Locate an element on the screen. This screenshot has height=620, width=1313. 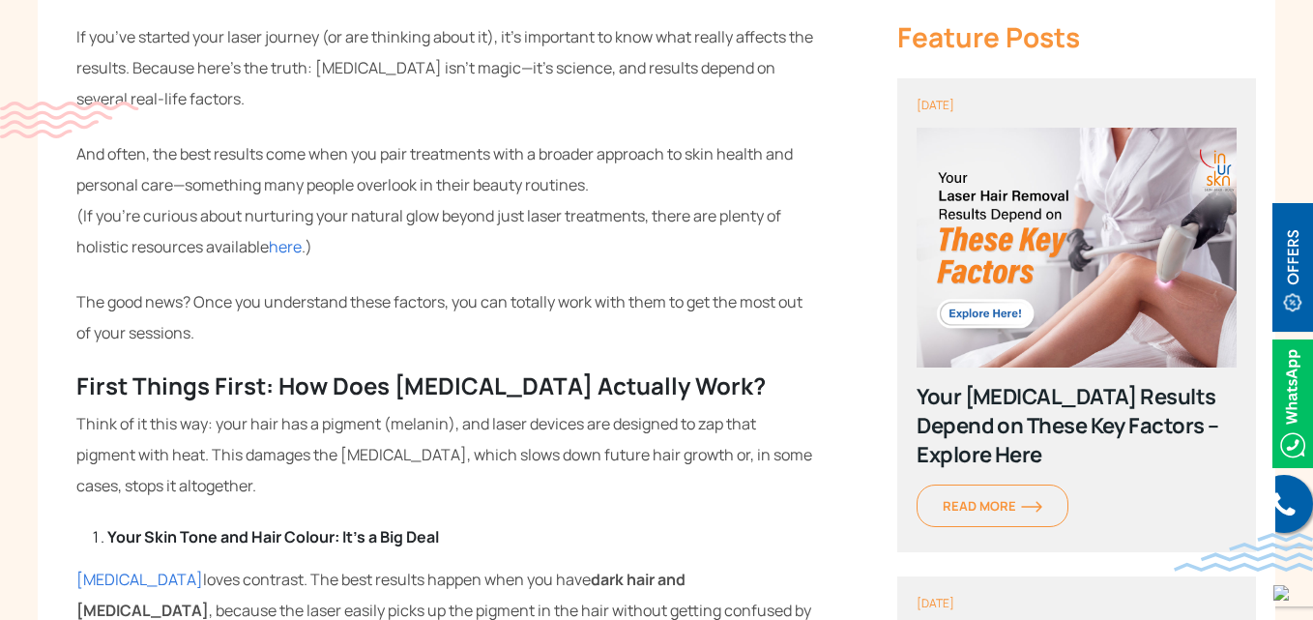
span: Think of it this way: your hair has a pigment (melanin), and laser devices are designed to zap th... is located at coordinates (444, 454).